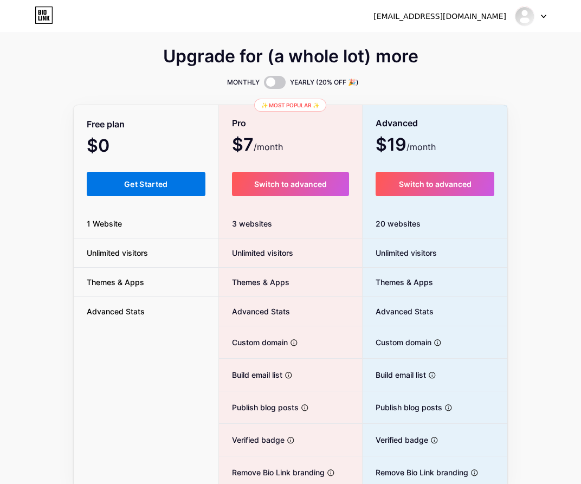 This screenshot has height=484, width=581. I want to click on div: ✨ Most popular ✨, so click(290, 105).